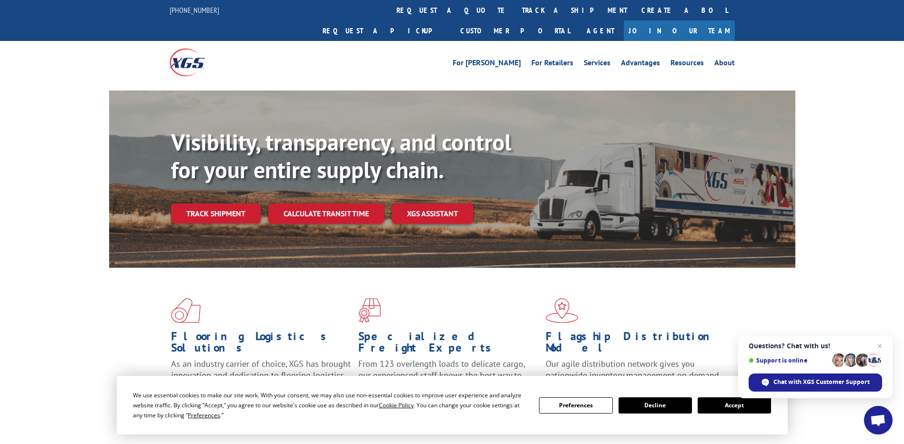  I want to click on button: Preferences, so click(576, 406).